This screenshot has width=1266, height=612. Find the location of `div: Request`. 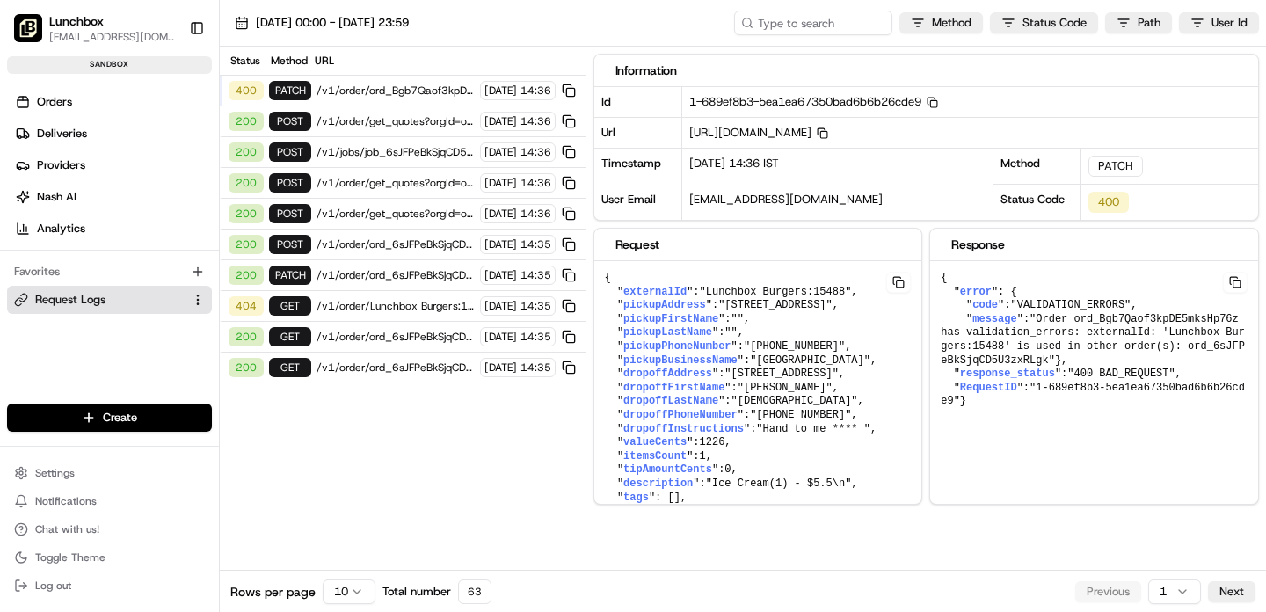

div: Request is located at coordinates (758, 244).